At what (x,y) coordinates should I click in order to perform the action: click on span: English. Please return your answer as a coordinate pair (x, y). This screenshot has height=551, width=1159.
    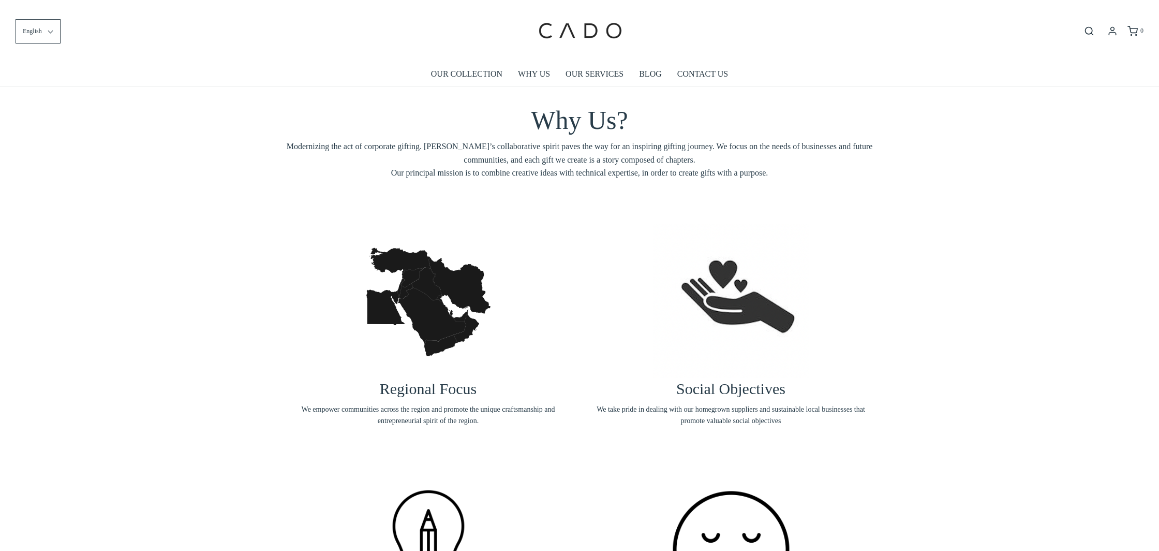
    Looking at the image, I should click on (32, 31).